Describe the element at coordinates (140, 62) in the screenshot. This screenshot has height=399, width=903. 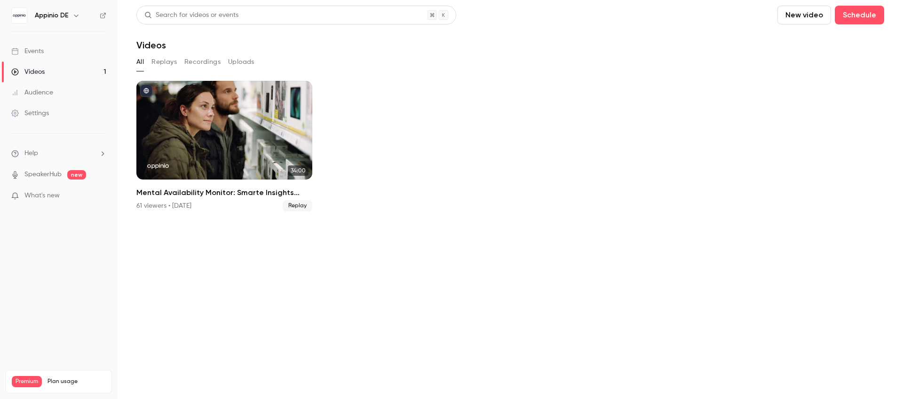
I see `button: All` at that location.